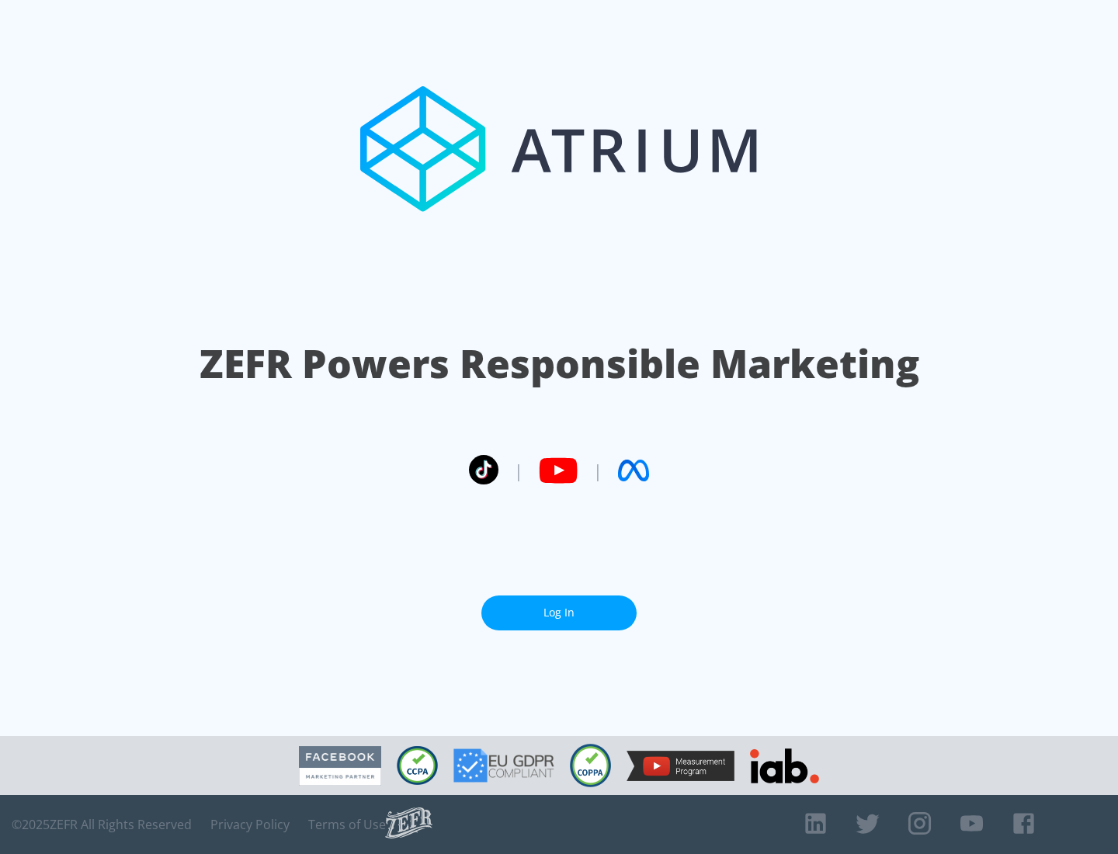 The width and height of the screenshot is (1118, 854). Describe the element at coordinates (784, 765) in the screenshot. I see `img: IAB` at that location.